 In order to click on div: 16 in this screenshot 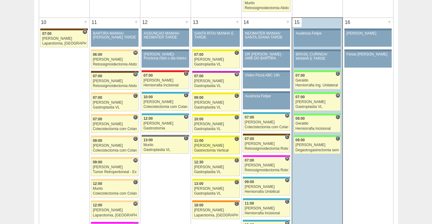, I will do `click(348, 22)`.